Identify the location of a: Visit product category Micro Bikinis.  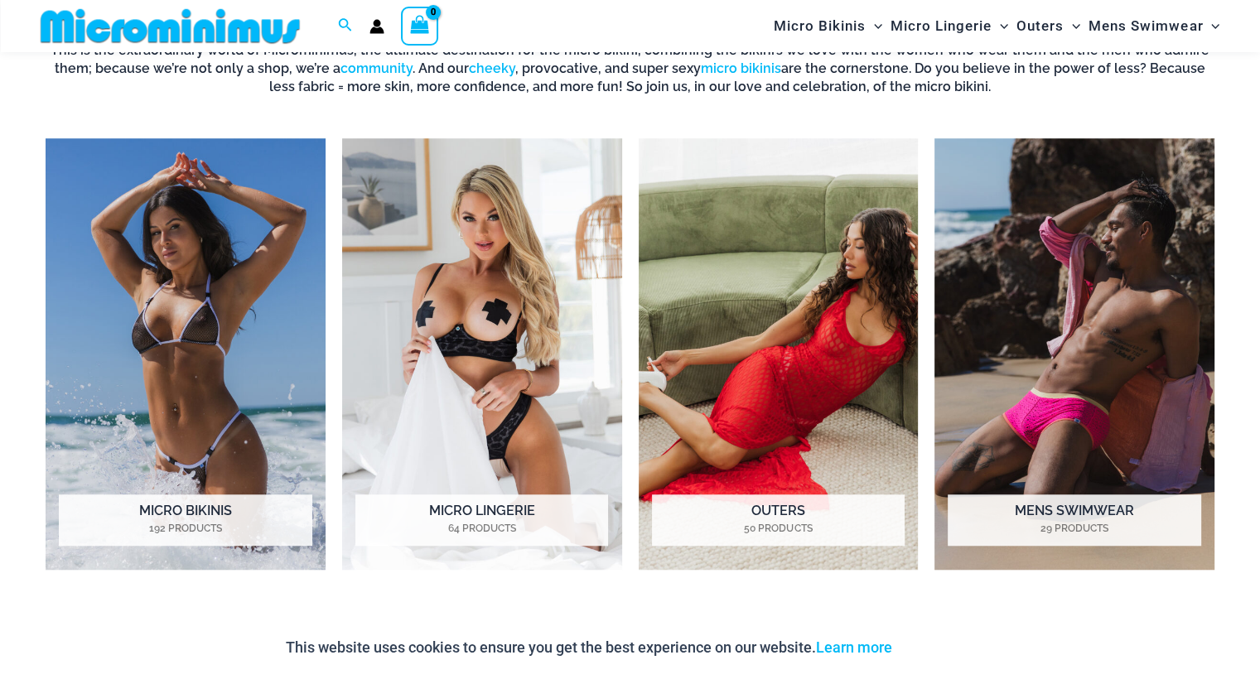
(186, 354).